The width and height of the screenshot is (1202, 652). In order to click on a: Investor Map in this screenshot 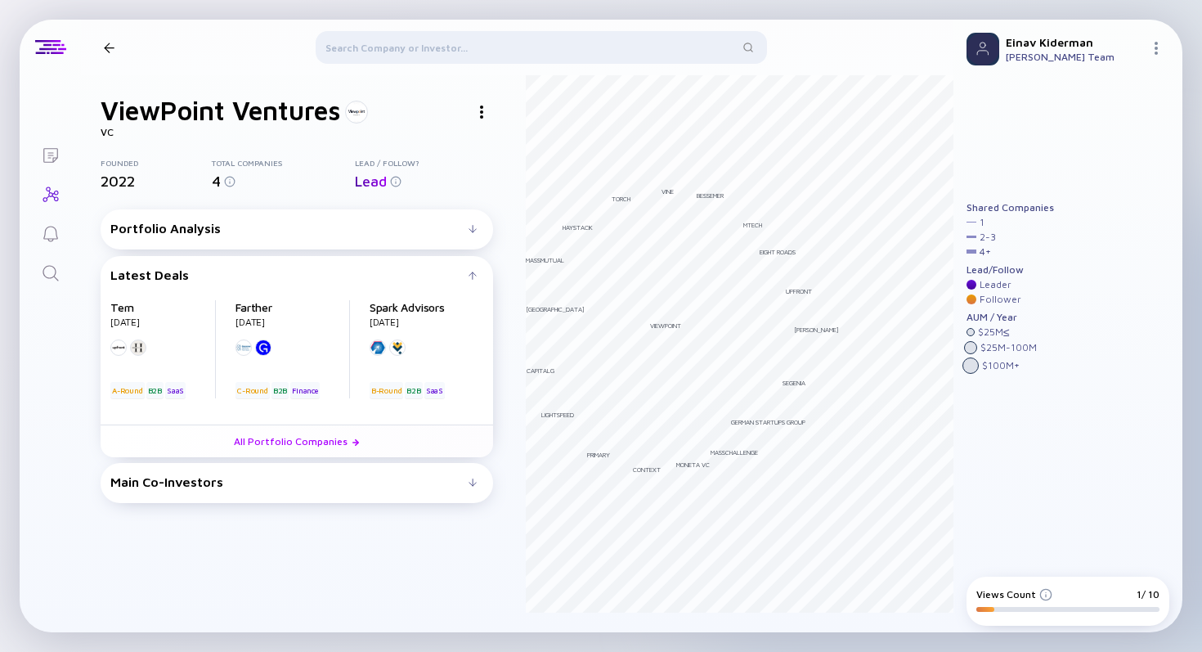, I will do `click(50, 193)`.